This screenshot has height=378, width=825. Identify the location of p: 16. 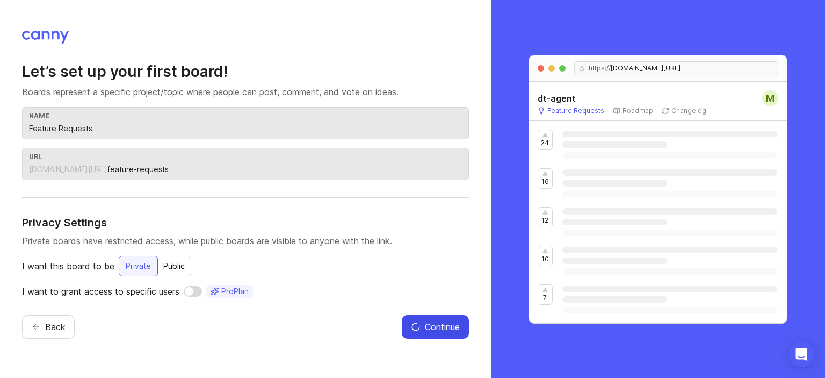
(545, 182).